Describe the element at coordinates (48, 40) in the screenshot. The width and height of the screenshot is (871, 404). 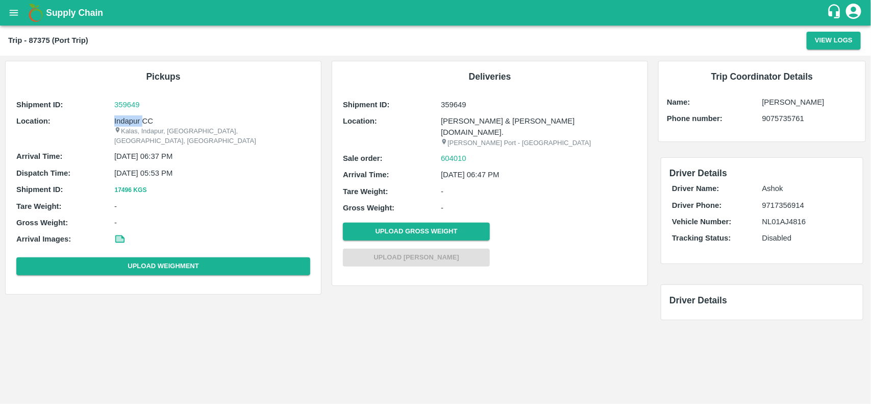
I see `b: Trip - 87375 (Port Trip)` at that location.